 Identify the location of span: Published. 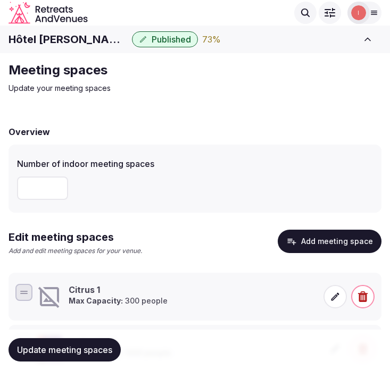
(171, 39).